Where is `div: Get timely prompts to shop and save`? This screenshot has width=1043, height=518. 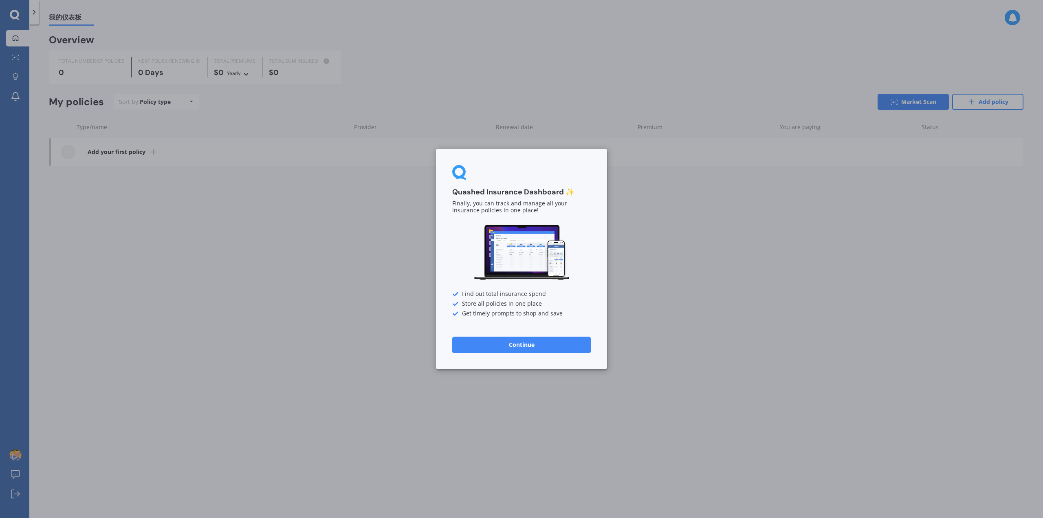 div: Get timely prompts to shop and save is located at coordinates (521, 314).